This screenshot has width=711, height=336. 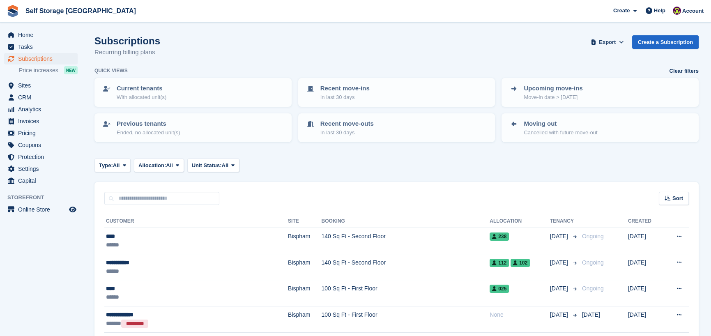 What do you see at coordinates (660, 11) in the screenshot?
I see `span: Help` at bounding box center [660, 11].